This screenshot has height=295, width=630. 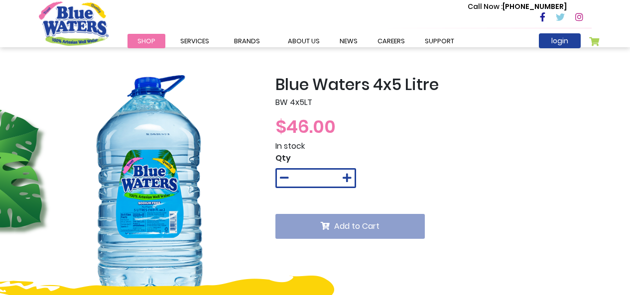 What do you see at coordinates (283, 158) in the screenshot?
I see `span: Qty` at bounding box center [283, 158].